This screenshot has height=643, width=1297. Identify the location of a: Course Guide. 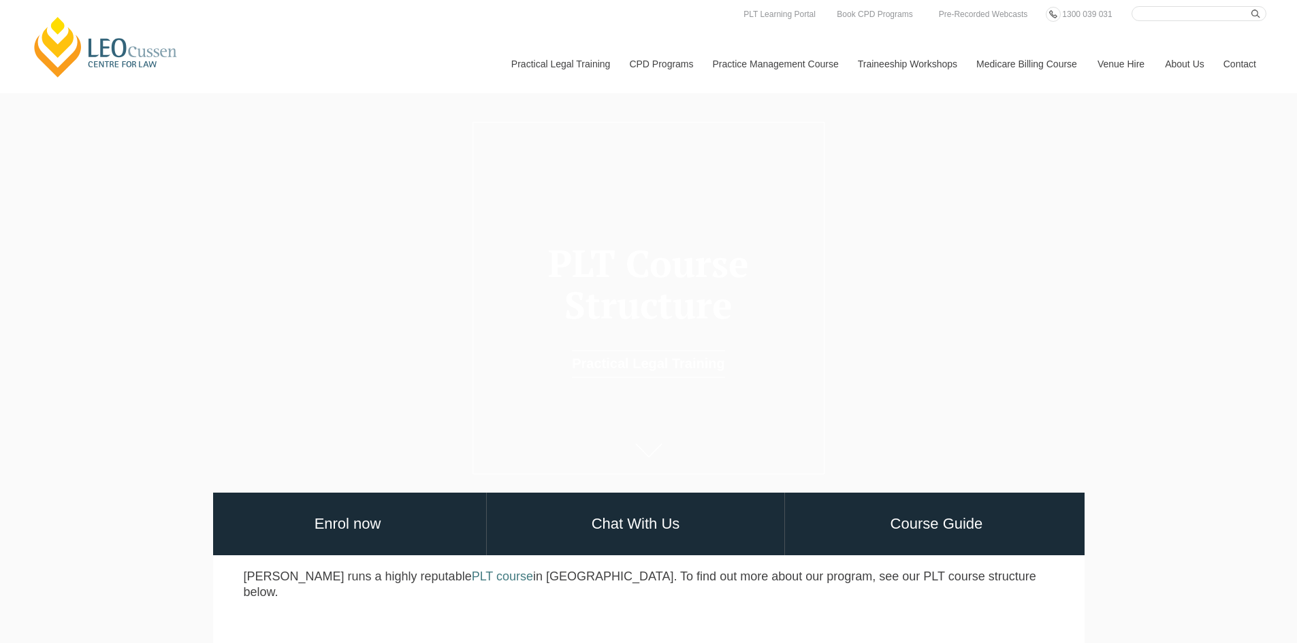
(936, 524).